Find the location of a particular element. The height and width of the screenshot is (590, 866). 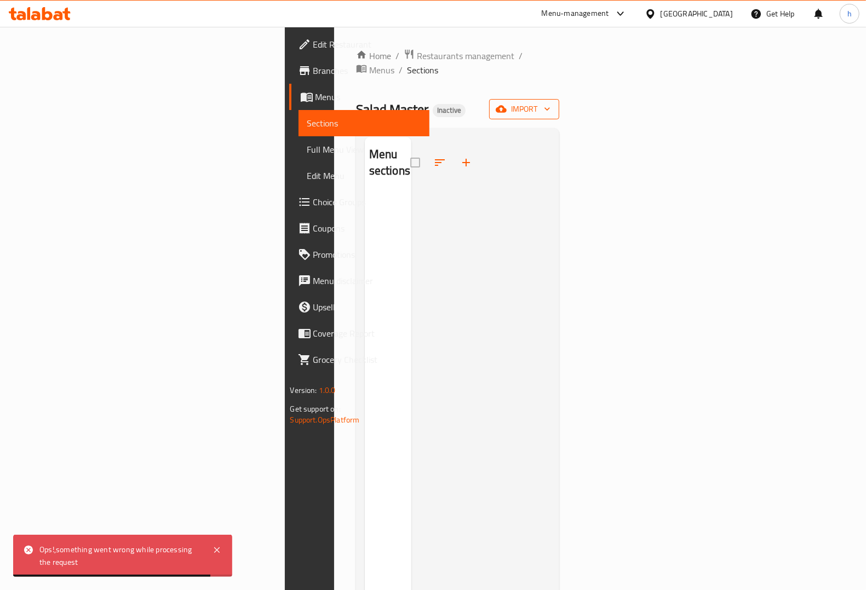

a: Edit Restaurant is located at coordinates (359, 44).